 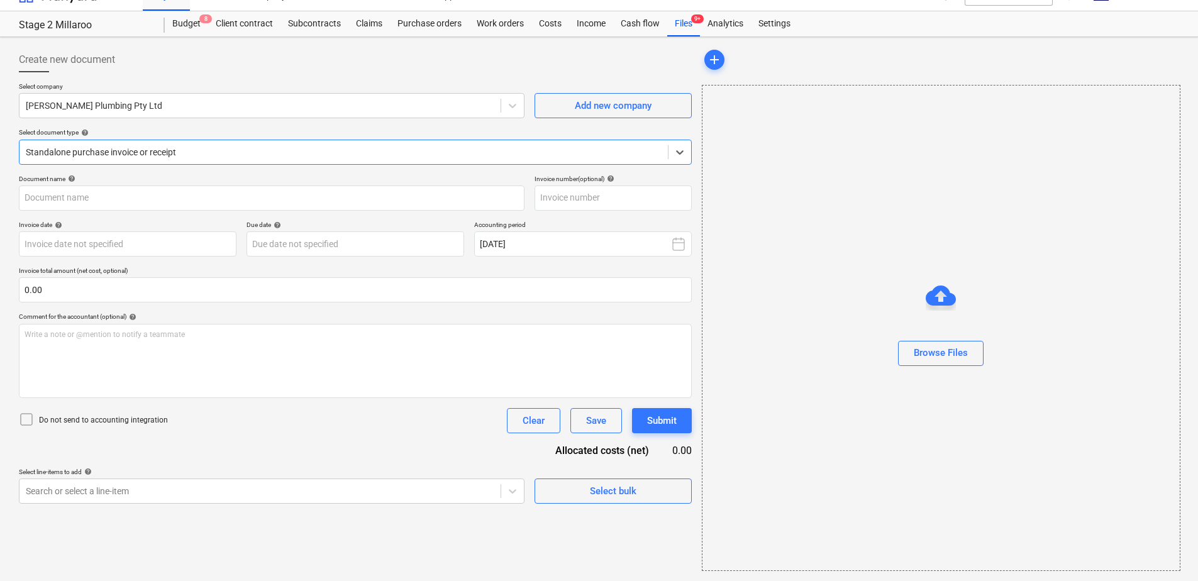 What do you see at coordinates (683, 24) in the screenshot?
I see `div: Files` at bounding box center [683, 24].